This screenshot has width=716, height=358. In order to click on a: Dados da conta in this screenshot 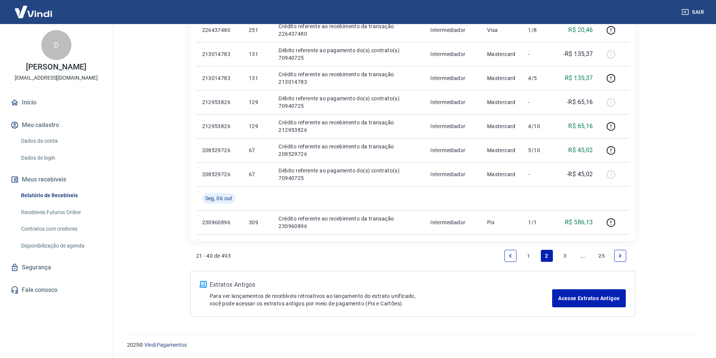, I will do `click(60, 141)`.